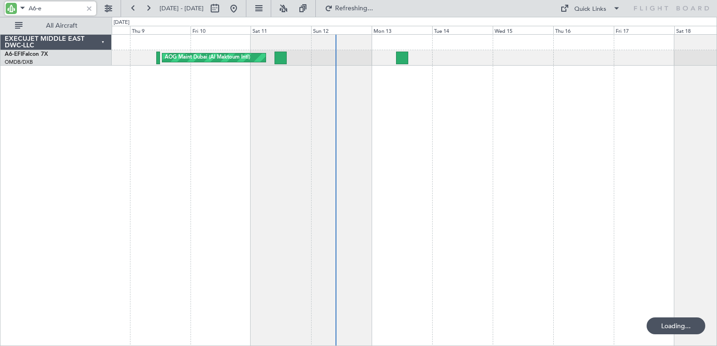 This screenshot has height=346, width=717. What do you see at coordinates (19, 62) in the screenshot?
I see `a: OMDB/DXB` at bounding box center [19, 62].